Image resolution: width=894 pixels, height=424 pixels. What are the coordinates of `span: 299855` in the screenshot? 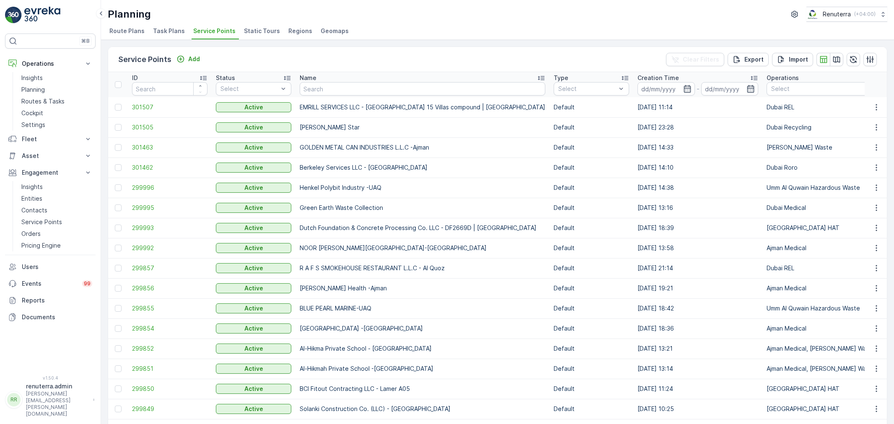 It's located at (170, 309).